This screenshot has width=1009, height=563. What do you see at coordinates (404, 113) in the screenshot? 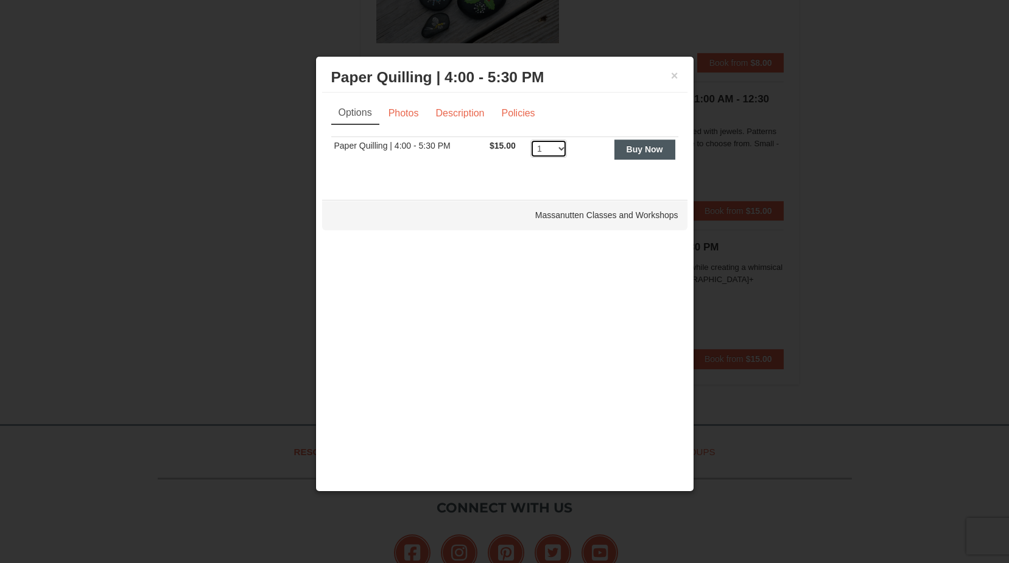
I see `a: Photos` at bounding box center [404, 113].